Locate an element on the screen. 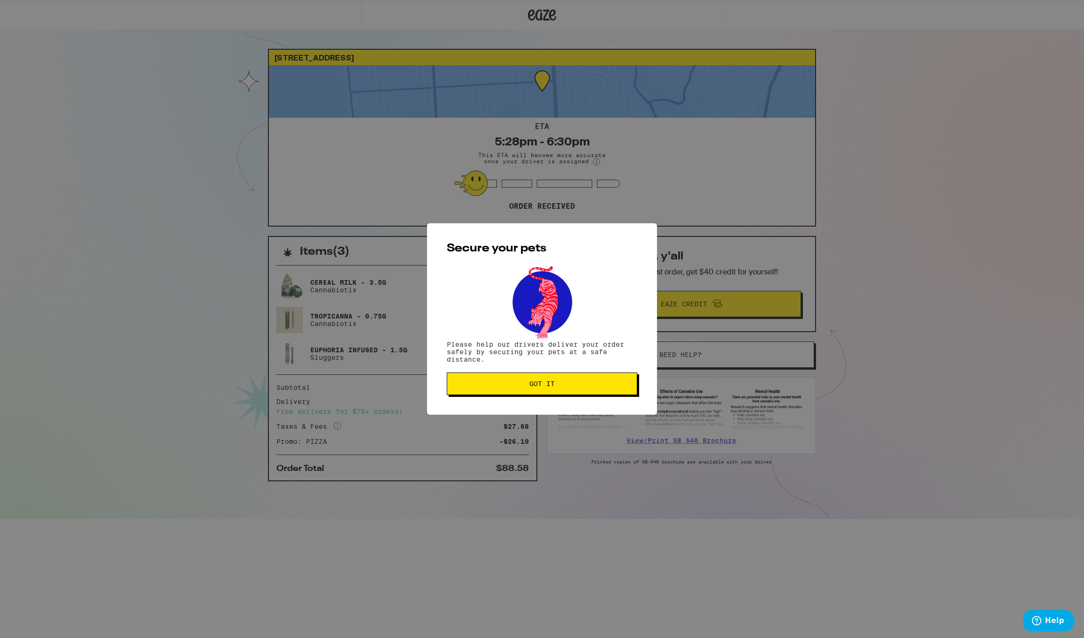 The width and height of the screenshot is (1084, 638). span: Help is located at coordinates (31, 11).